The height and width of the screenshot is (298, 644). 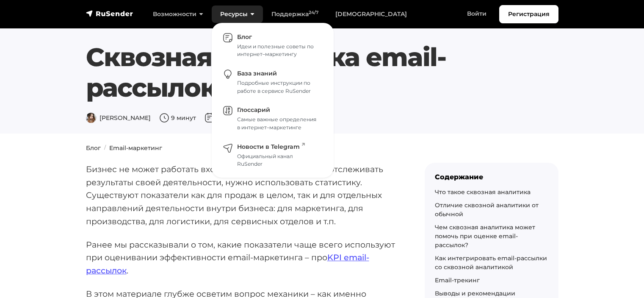 What do you see at coordinates (178, 14) in the screenshot?
I see `a: Возможности` at bounding box center [178, 14].